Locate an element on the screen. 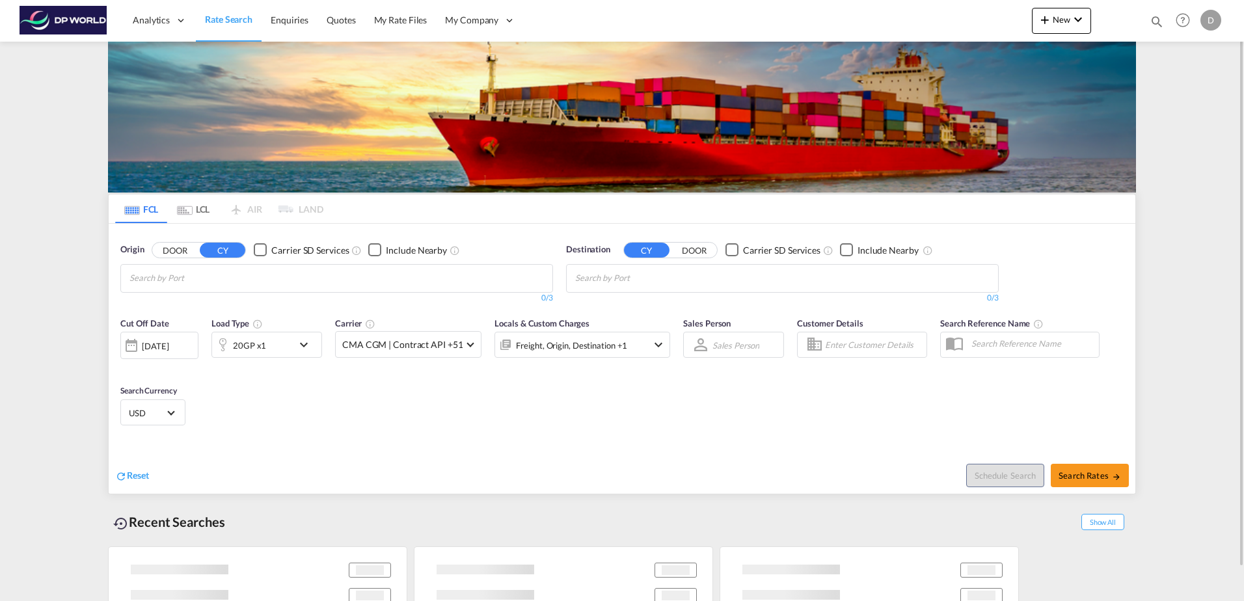  span: New is located at coordinates (1061, 20).